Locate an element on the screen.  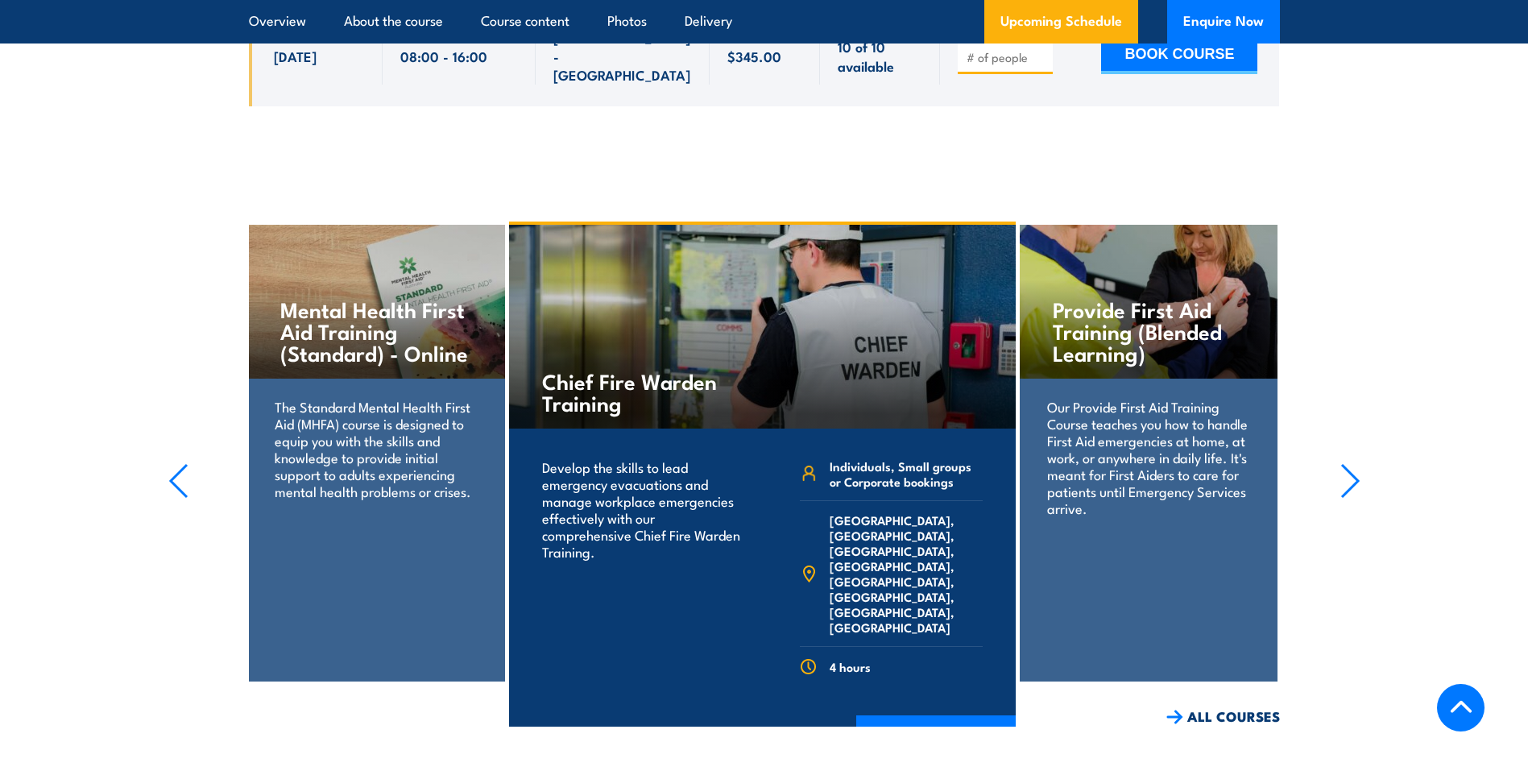
h4: Provide First Aid Training (Blended Learning) is located at coordinates (1148, 330).